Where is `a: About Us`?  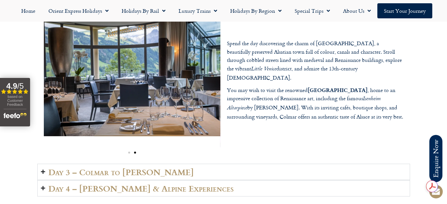
a: About Us is located at coordinates (357, 11).